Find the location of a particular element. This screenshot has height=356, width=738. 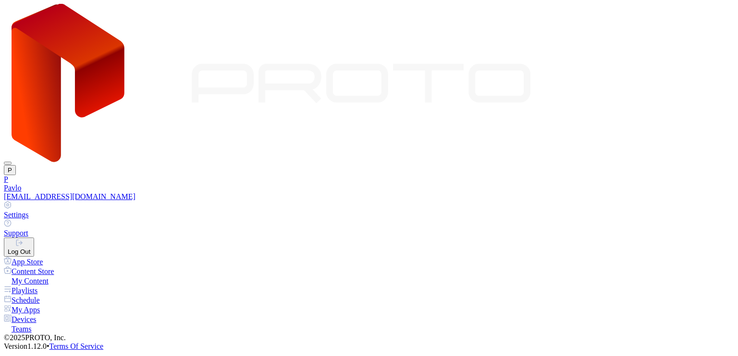

div: Teams is located at coordinates (369, 329).